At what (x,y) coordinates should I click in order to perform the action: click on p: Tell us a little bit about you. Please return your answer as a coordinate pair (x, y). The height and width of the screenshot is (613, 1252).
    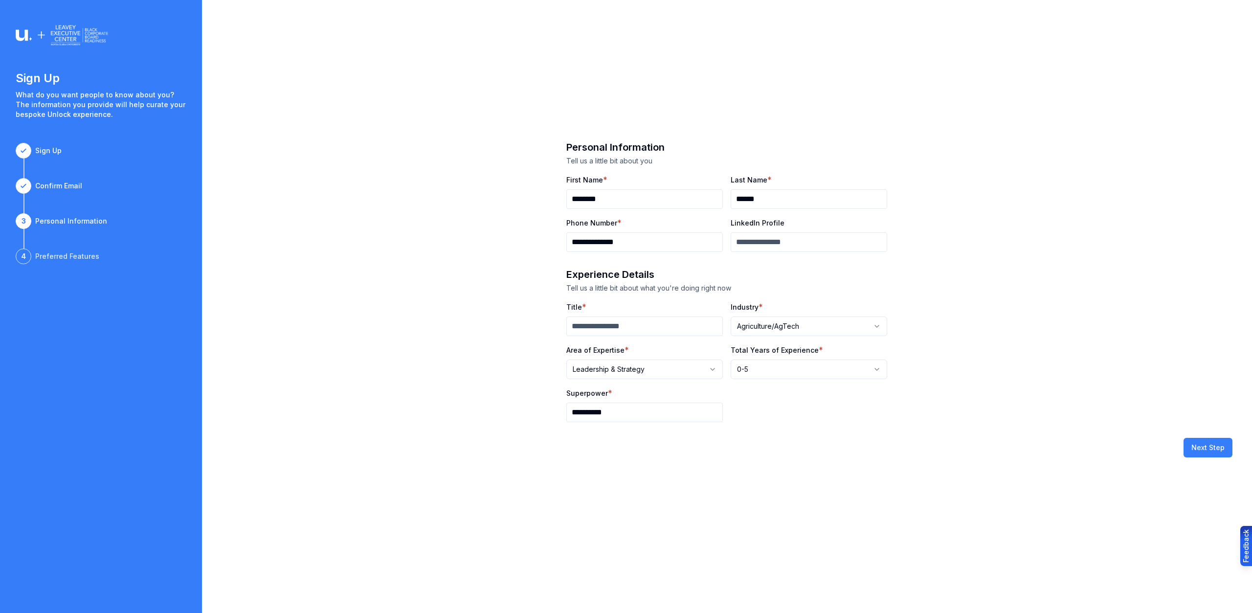
    Looking at the image, I should click on (727, 161).